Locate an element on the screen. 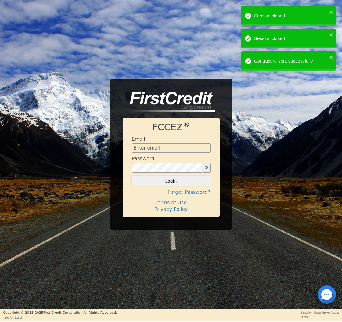  h4: Privacy Policy is located at coordinates (171, 209).